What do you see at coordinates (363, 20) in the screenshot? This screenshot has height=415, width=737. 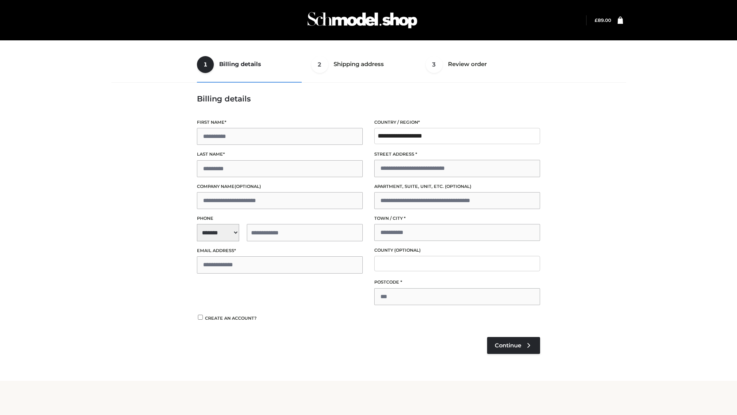 I see `a: Schmodel Admin 964` at bounding box center [363, 20].